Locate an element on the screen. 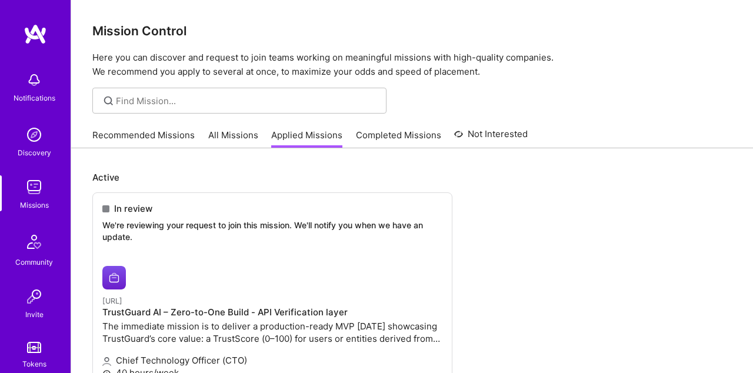 The image size is (753, 373). img: bell is located at coordinates (34, 80).